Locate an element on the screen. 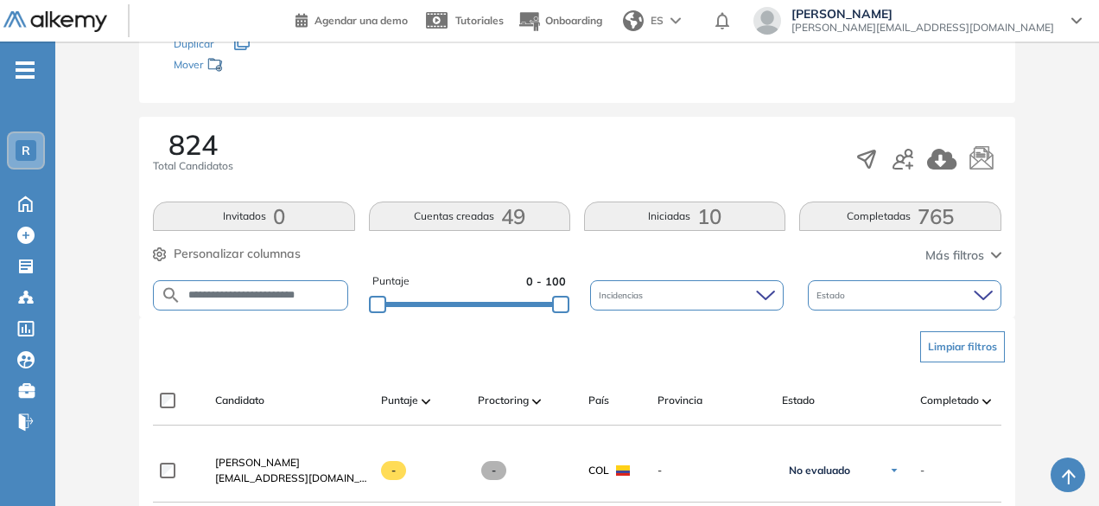 The height and width of the screenshot is (506, 1099). div: Incidencias is located at coordinates (687, 295).